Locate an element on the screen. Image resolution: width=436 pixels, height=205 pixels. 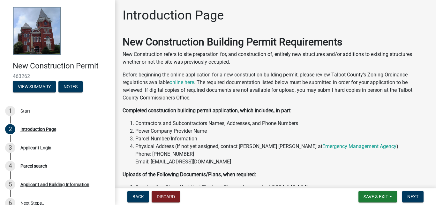
li: Power Company Provider Name is located at coordinates (282, 131).